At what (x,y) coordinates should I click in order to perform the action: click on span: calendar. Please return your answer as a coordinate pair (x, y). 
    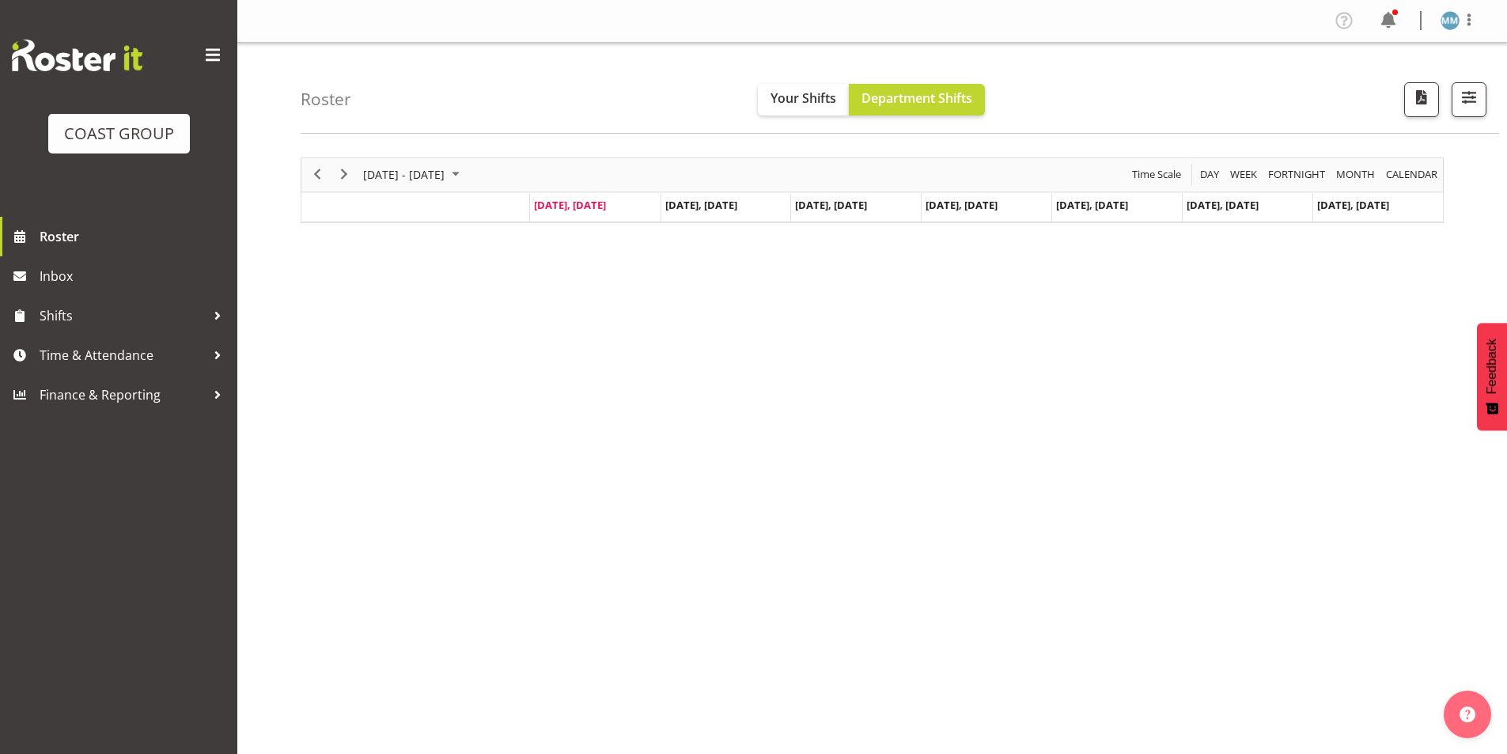
    Looking at the image, I should click on (1411, 174).